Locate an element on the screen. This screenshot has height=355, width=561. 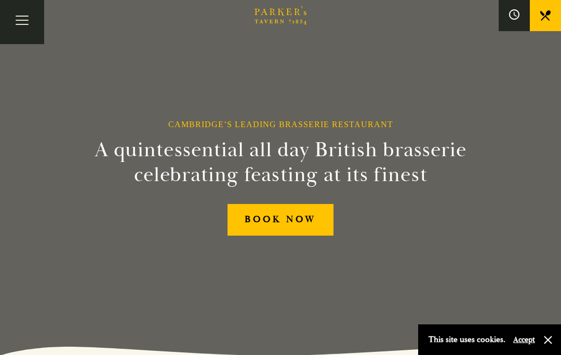
a: BOOK NOW is located at coordinates (281, 220).